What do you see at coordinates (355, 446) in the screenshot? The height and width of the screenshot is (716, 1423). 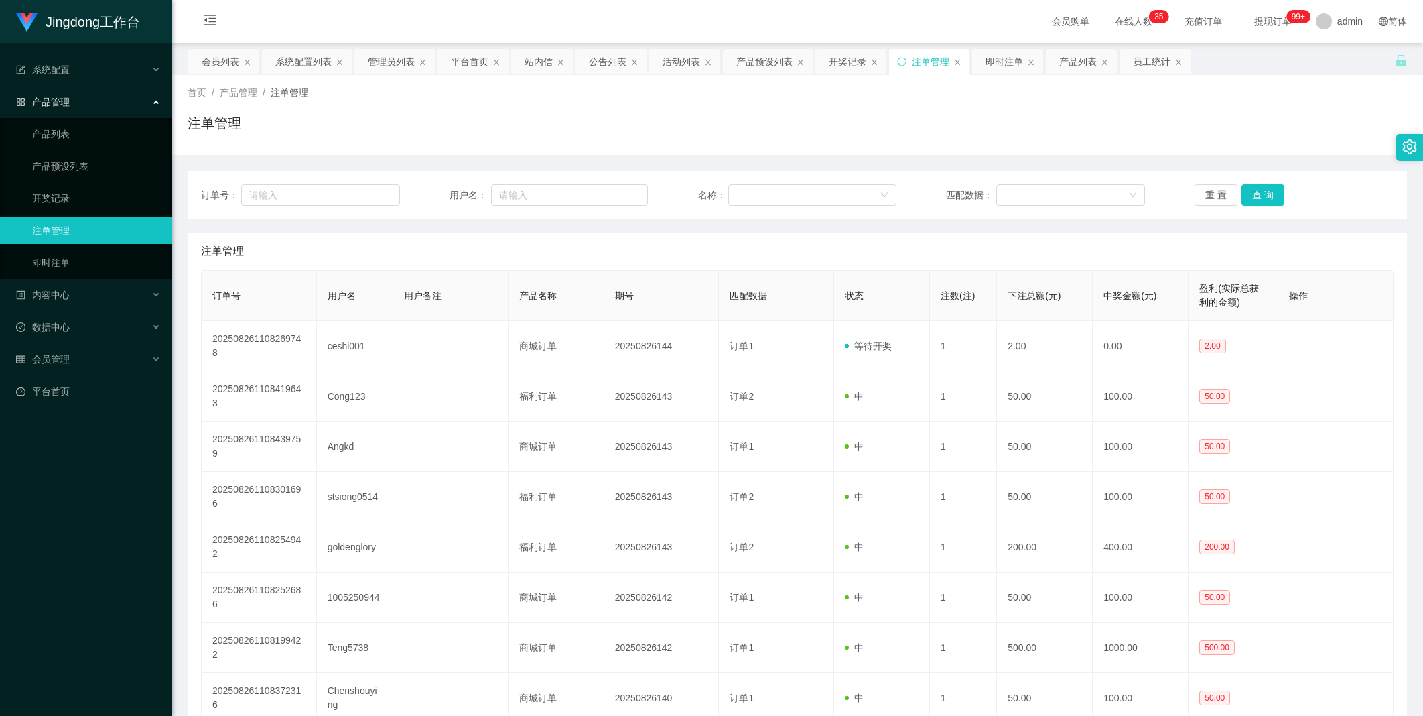 I see `td: Angkd` at bounding box center [355, 446].